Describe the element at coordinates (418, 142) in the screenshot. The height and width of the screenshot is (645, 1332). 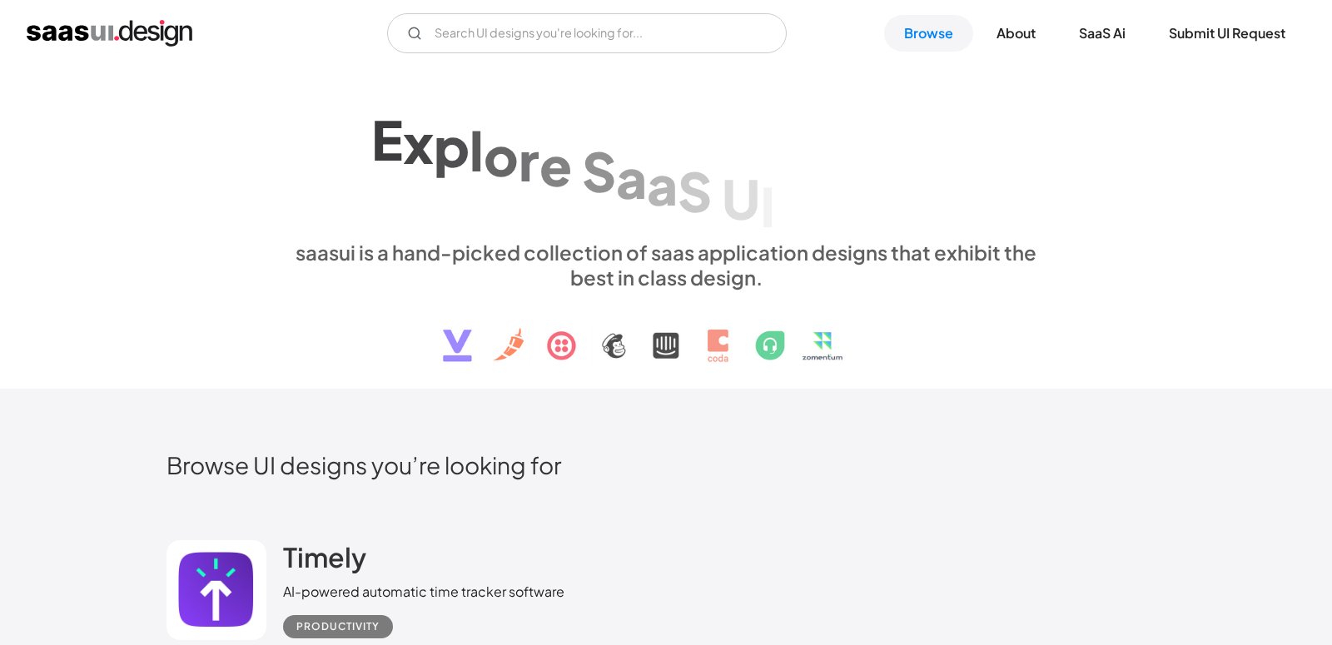
I see `div: x` at that location.